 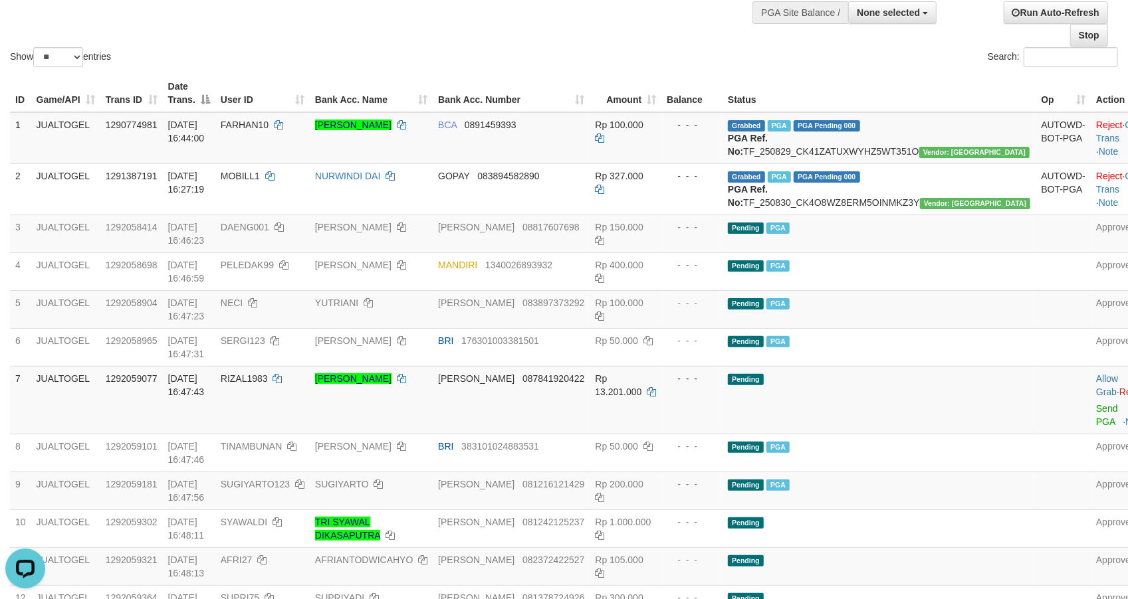 I want to click on th: ID, so click(x=21, y=93).